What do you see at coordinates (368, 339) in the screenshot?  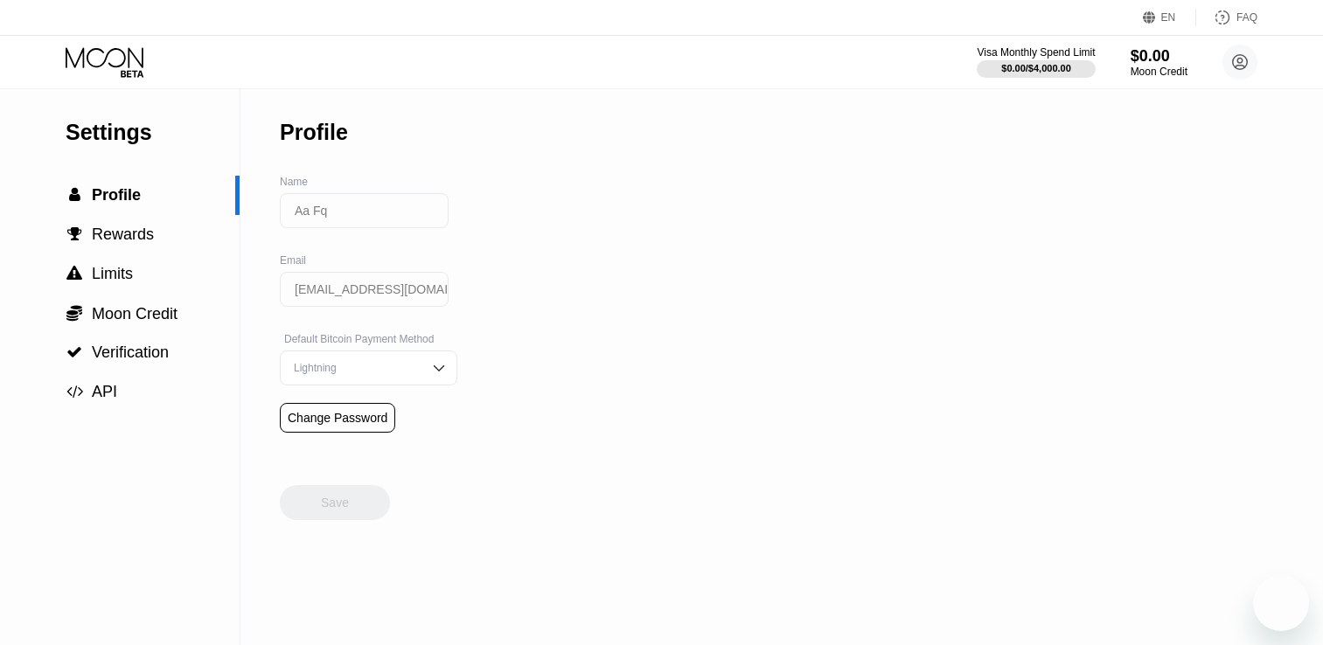 I see `div: Default Bitcoin Payment Method` at bounding box center [368, 339].